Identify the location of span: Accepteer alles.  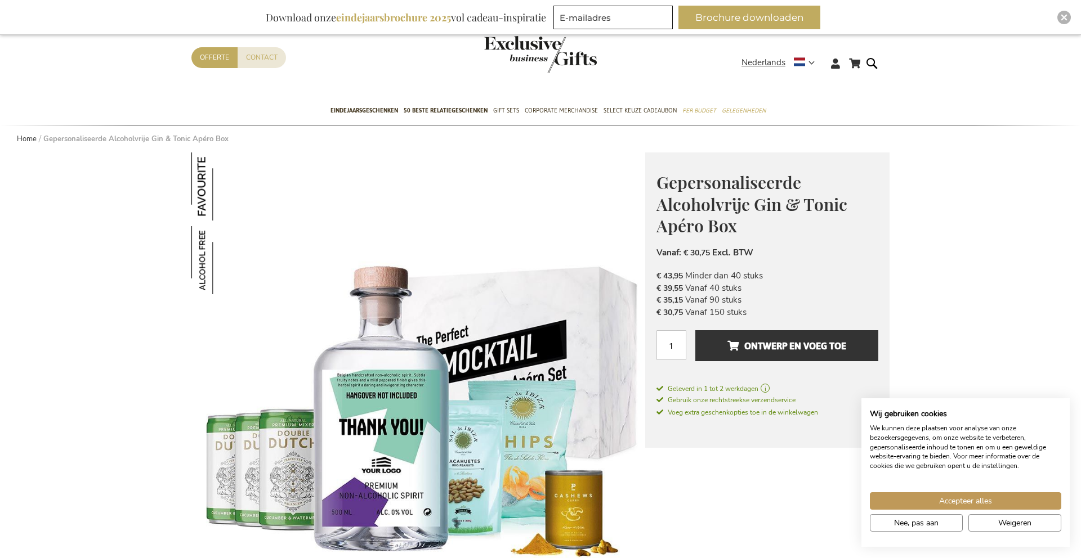
(965, 501).